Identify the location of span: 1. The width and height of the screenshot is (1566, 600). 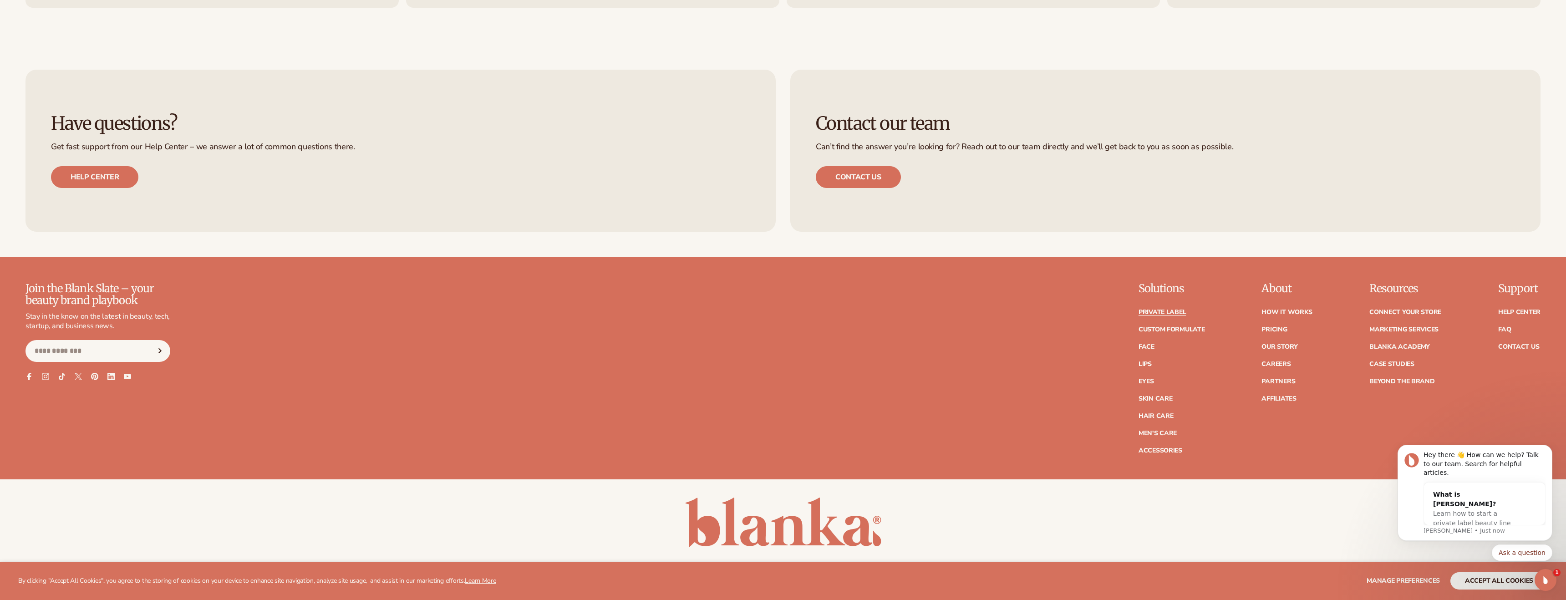
(1557, 573).